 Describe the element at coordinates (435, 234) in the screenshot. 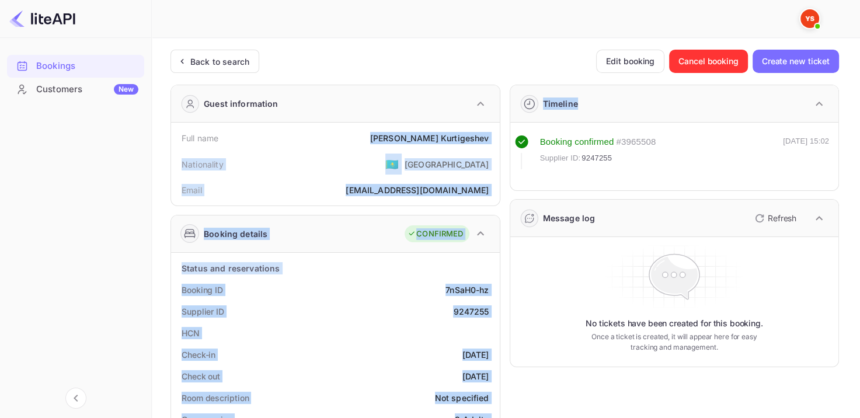

I see `div: CONFIRMED` at that location.